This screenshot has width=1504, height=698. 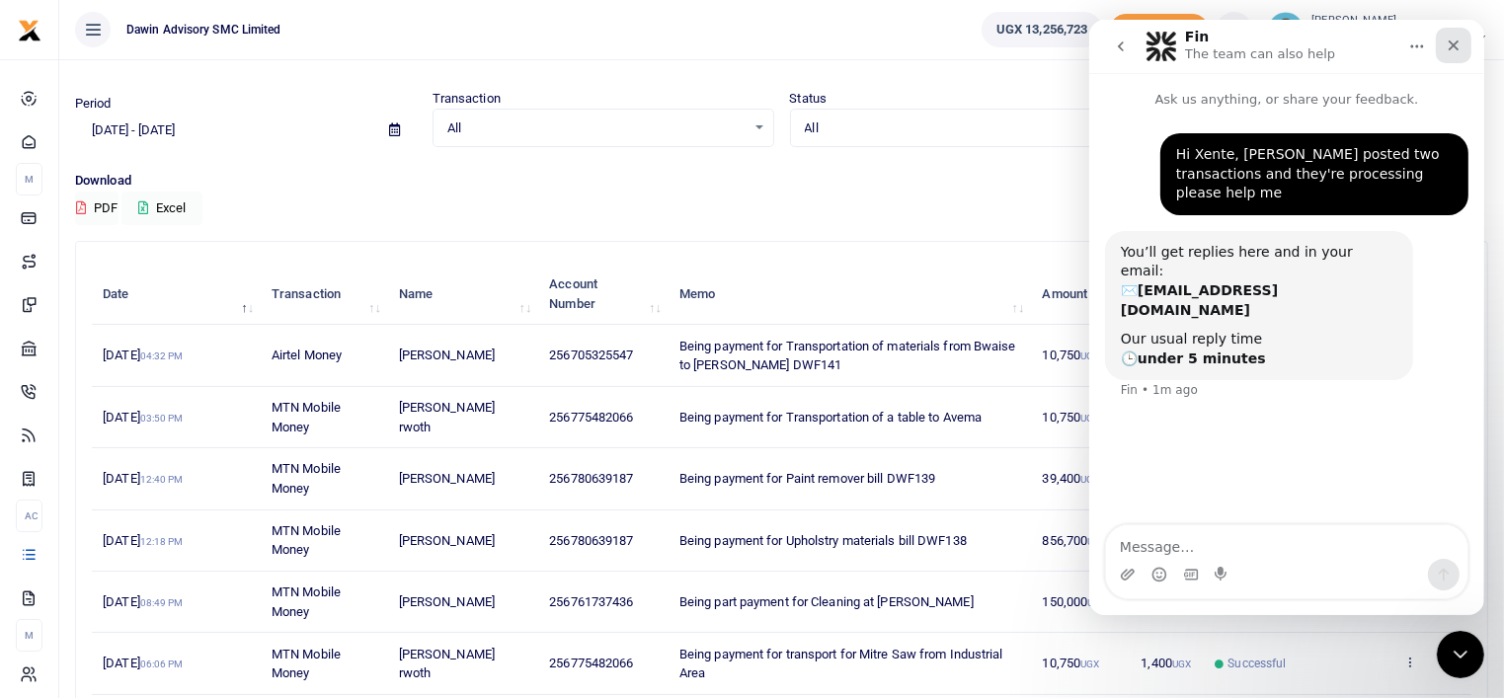 What do you see at coordinates (1257, 663) in the screenshot?
I see `span: Successful` at bounding box center [1257, 663].